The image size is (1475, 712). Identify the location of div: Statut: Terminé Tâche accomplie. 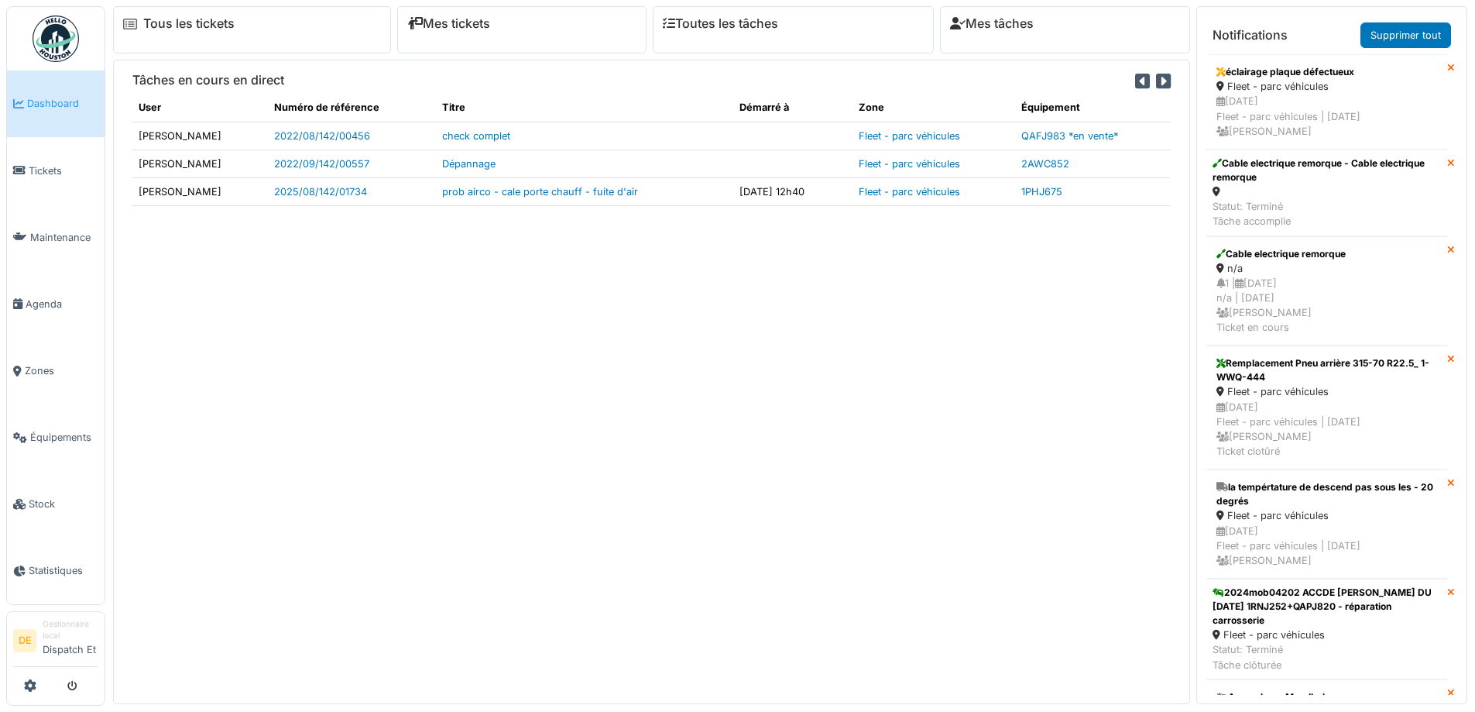
(1326, 214).